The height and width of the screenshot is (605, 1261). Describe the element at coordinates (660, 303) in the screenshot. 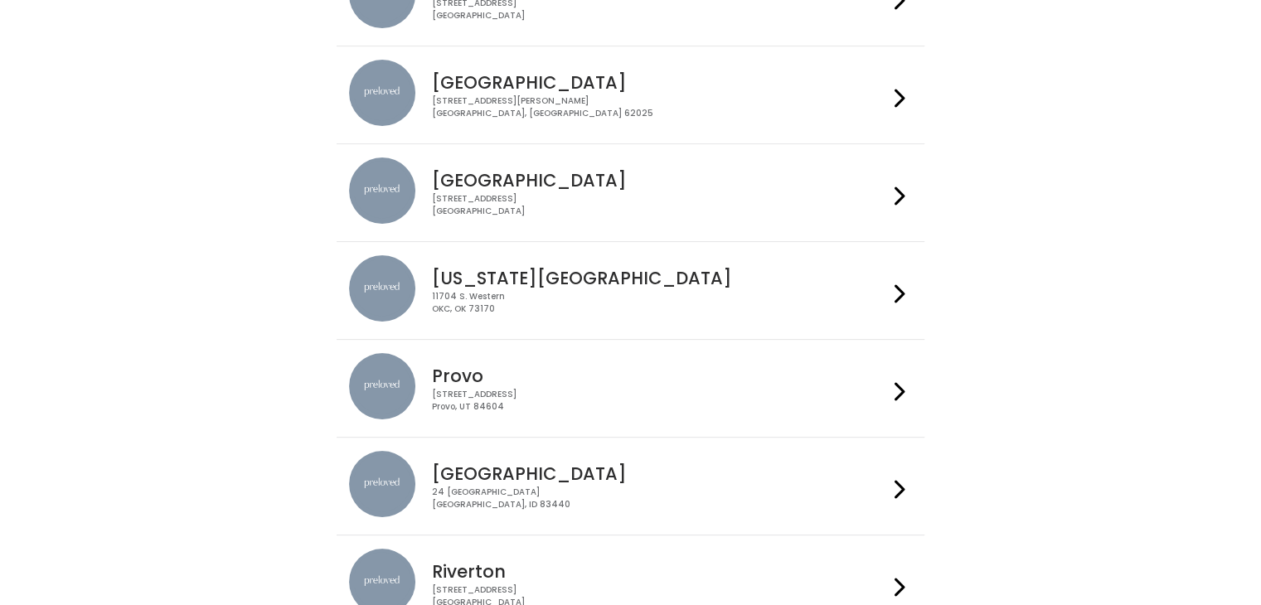

I see `div: 11704 S. Western OKC, OK 73170` at that location.